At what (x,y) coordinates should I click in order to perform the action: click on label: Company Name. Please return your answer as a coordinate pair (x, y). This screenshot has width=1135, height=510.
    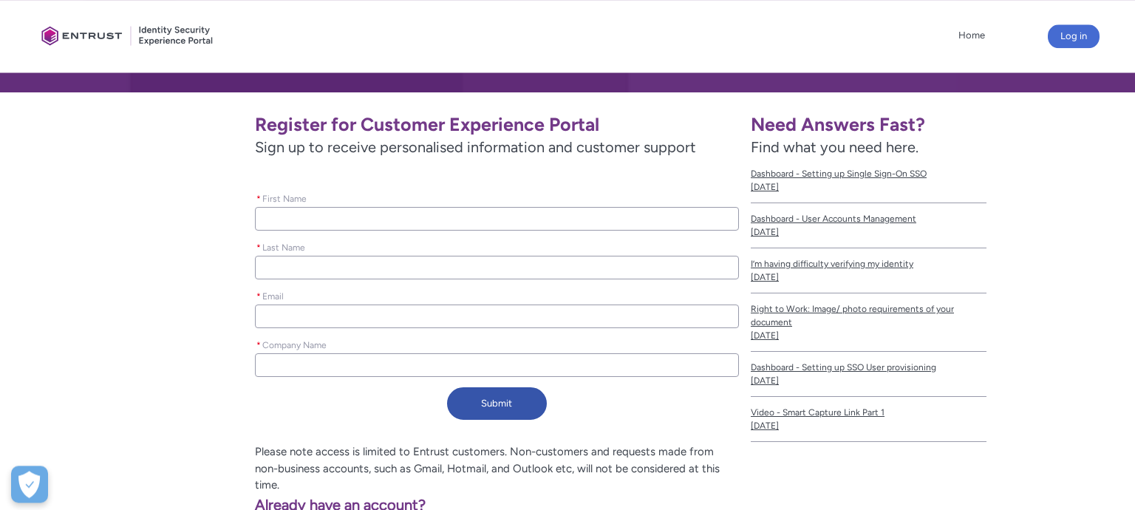
    Looking at the image, I should click on (293, 344).